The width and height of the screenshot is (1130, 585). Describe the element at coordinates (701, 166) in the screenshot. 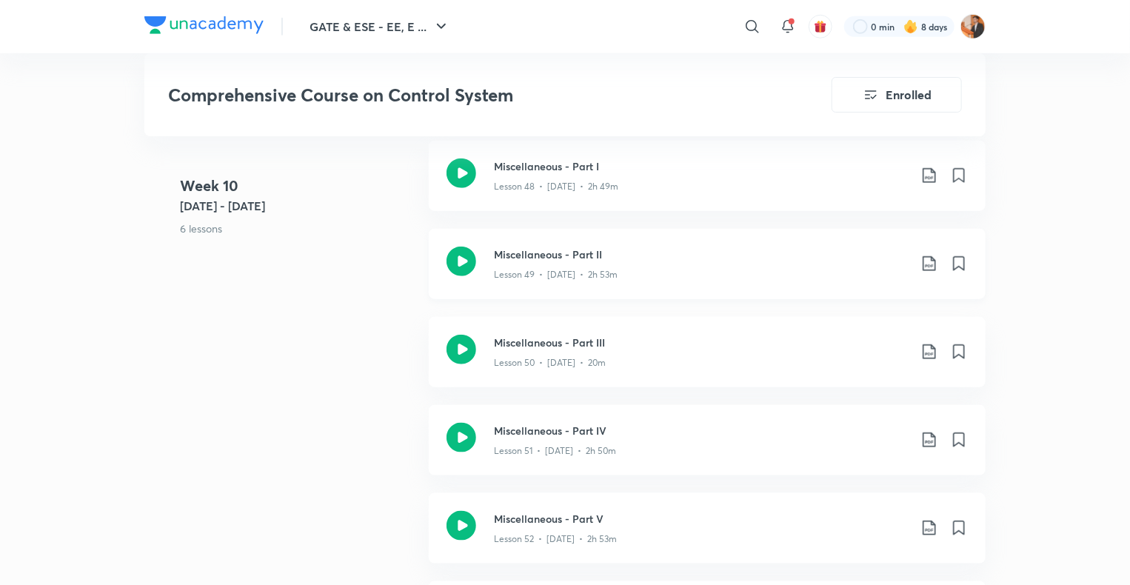

I see `h3: Miscellaneous - Part I` at that location.